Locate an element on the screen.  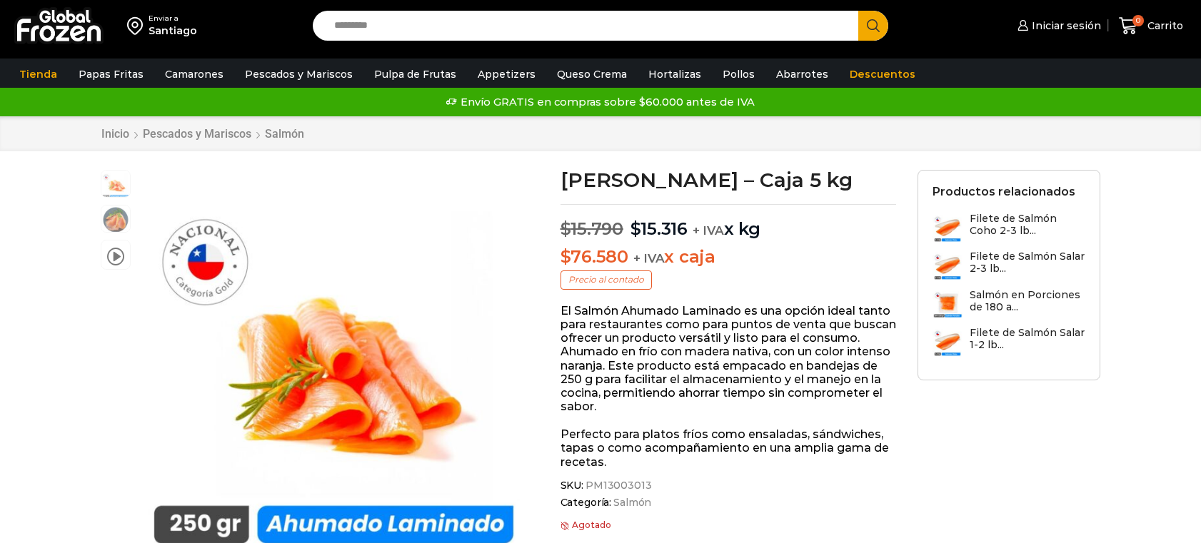
div: Santiago is located at coordinates (173, 31).